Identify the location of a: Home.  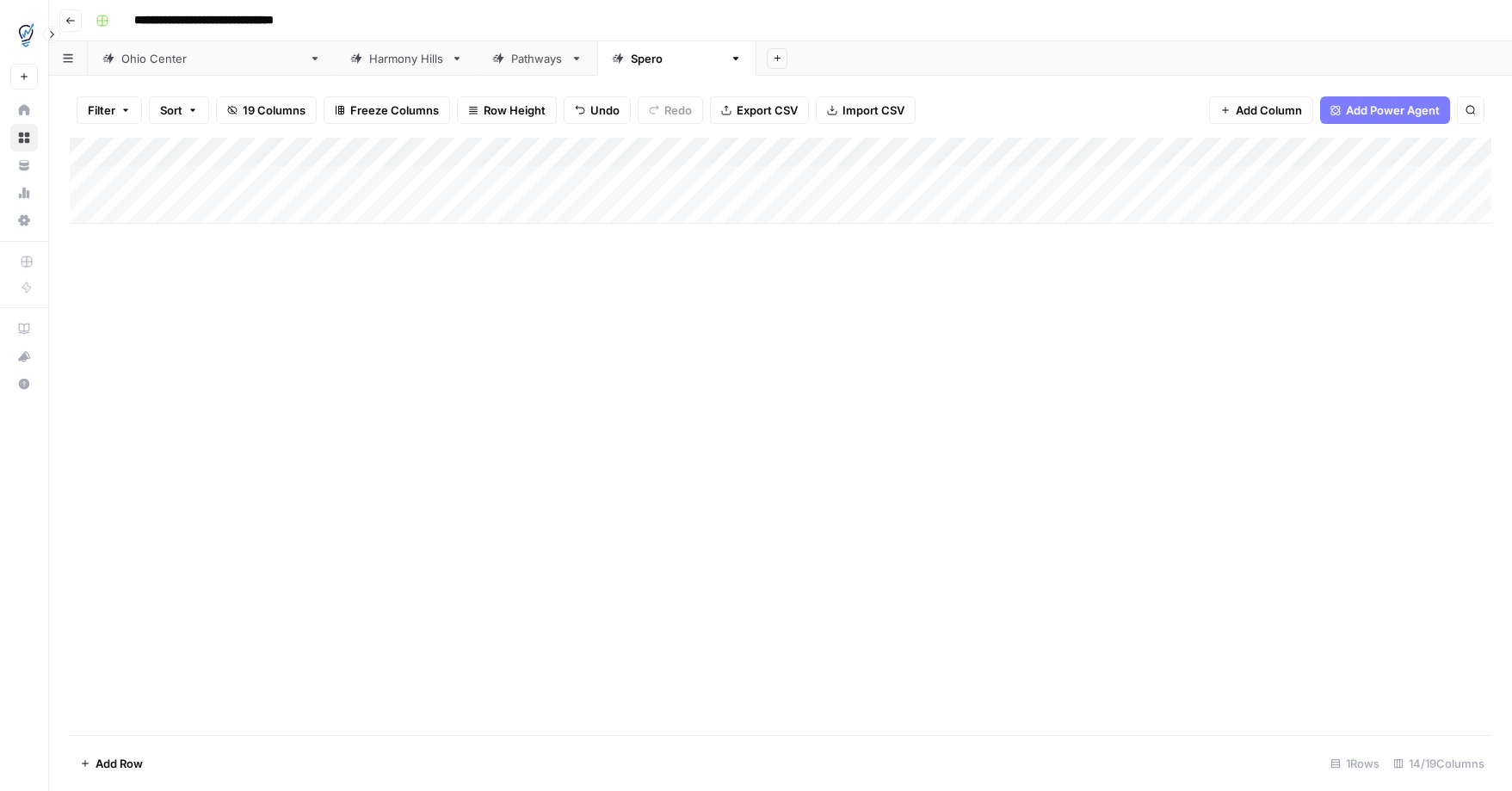
(24, 111).